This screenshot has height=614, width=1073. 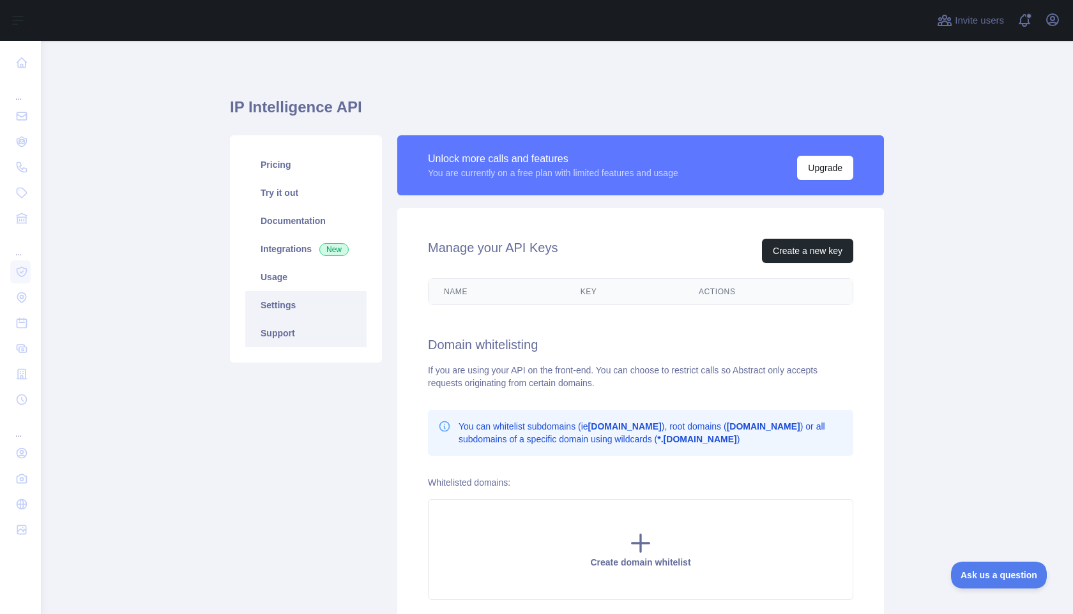 What do you see at coordinates (497, 292) in the screenshot?
I see `th: Name` at bounding box center [497, 292].